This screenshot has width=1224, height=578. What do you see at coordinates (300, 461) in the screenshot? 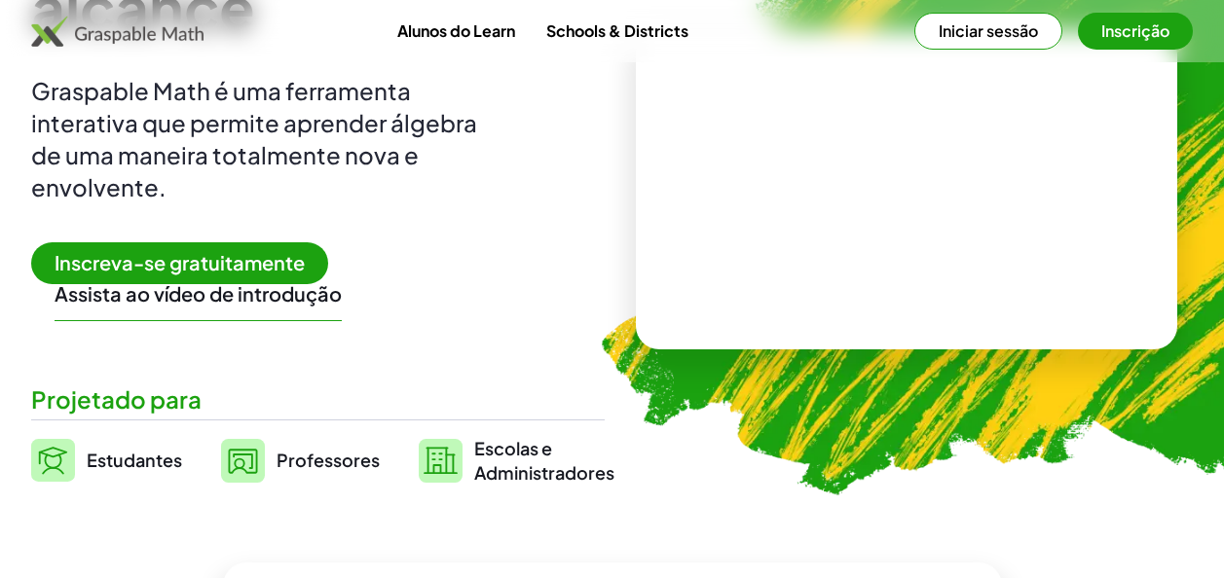
I see `a: Professores` at bounding box center [300, 461].